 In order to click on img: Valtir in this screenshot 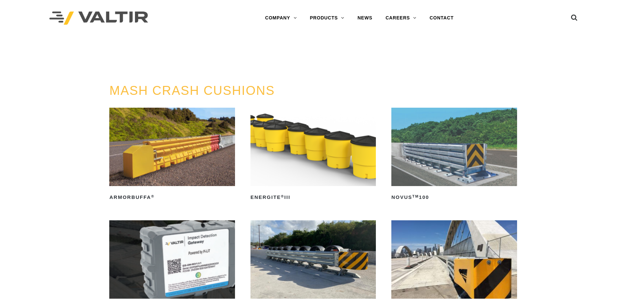, I will do `click(99, 18)`.